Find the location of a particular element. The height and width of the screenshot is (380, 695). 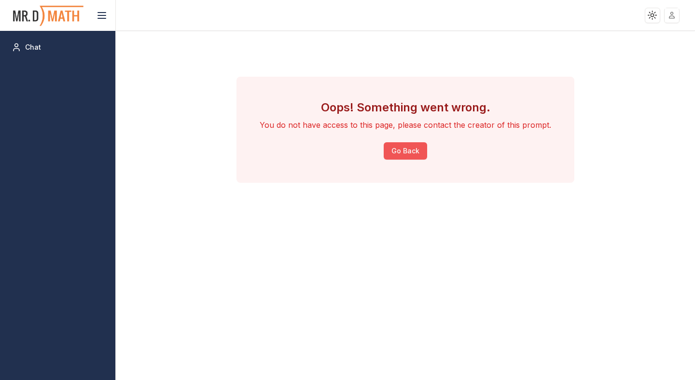

p: You do not have access to this page, please contact the creator of this prompt. is located at coordinates (405, 125).